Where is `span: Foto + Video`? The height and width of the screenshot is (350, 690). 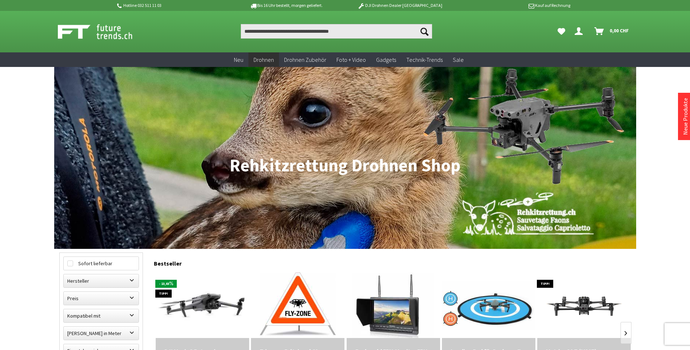
span: Foto + Video is located at coordinates (351, 60).